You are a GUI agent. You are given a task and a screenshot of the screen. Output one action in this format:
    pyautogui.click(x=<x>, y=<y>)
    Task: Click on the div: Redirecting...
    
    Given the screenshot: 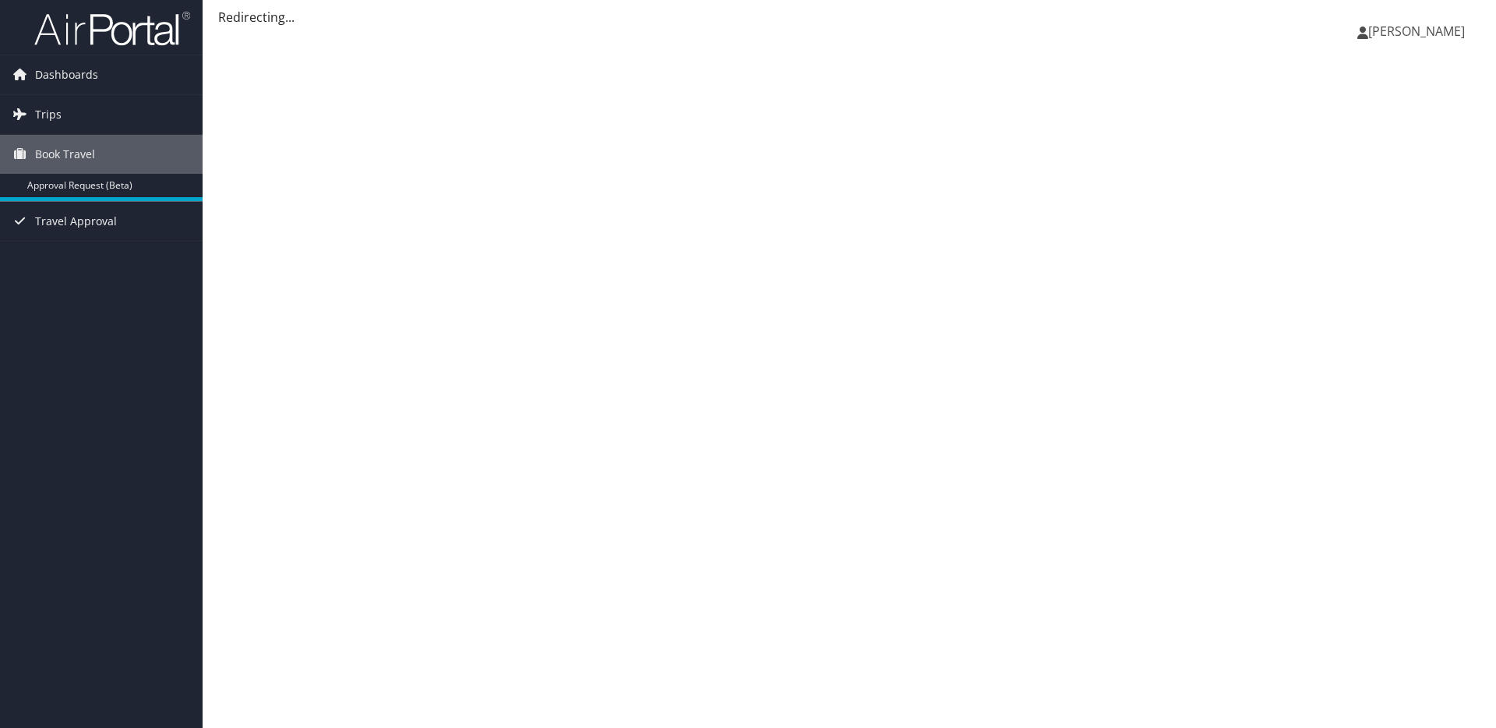 What is the action you would take?
    pyautogui.click(x=849, y=17)
    